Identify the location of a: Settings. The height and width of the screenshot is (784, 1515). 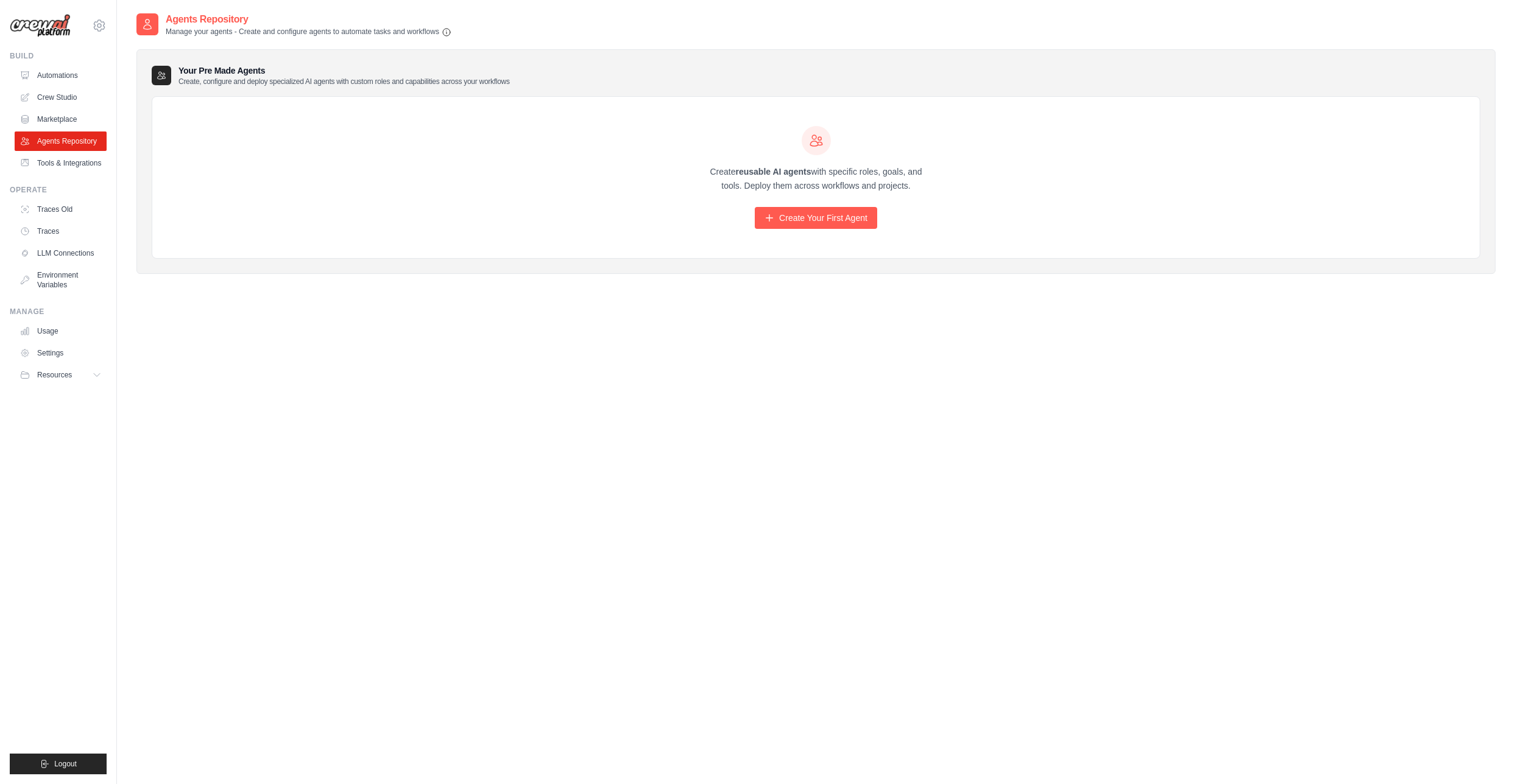
(60, 353).